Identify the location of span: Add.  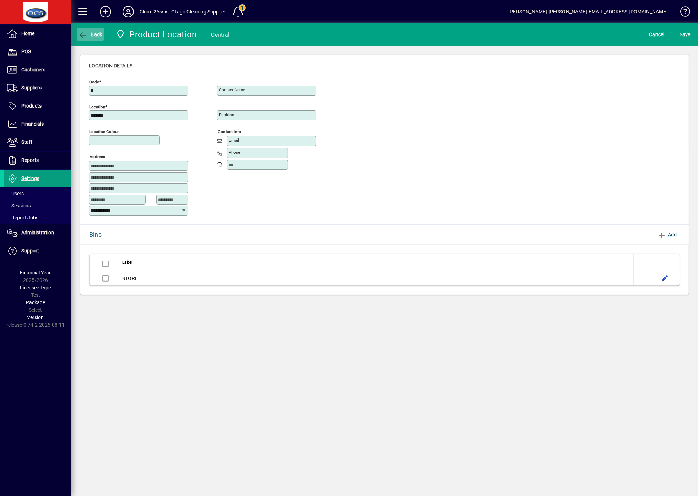
(667, 235).